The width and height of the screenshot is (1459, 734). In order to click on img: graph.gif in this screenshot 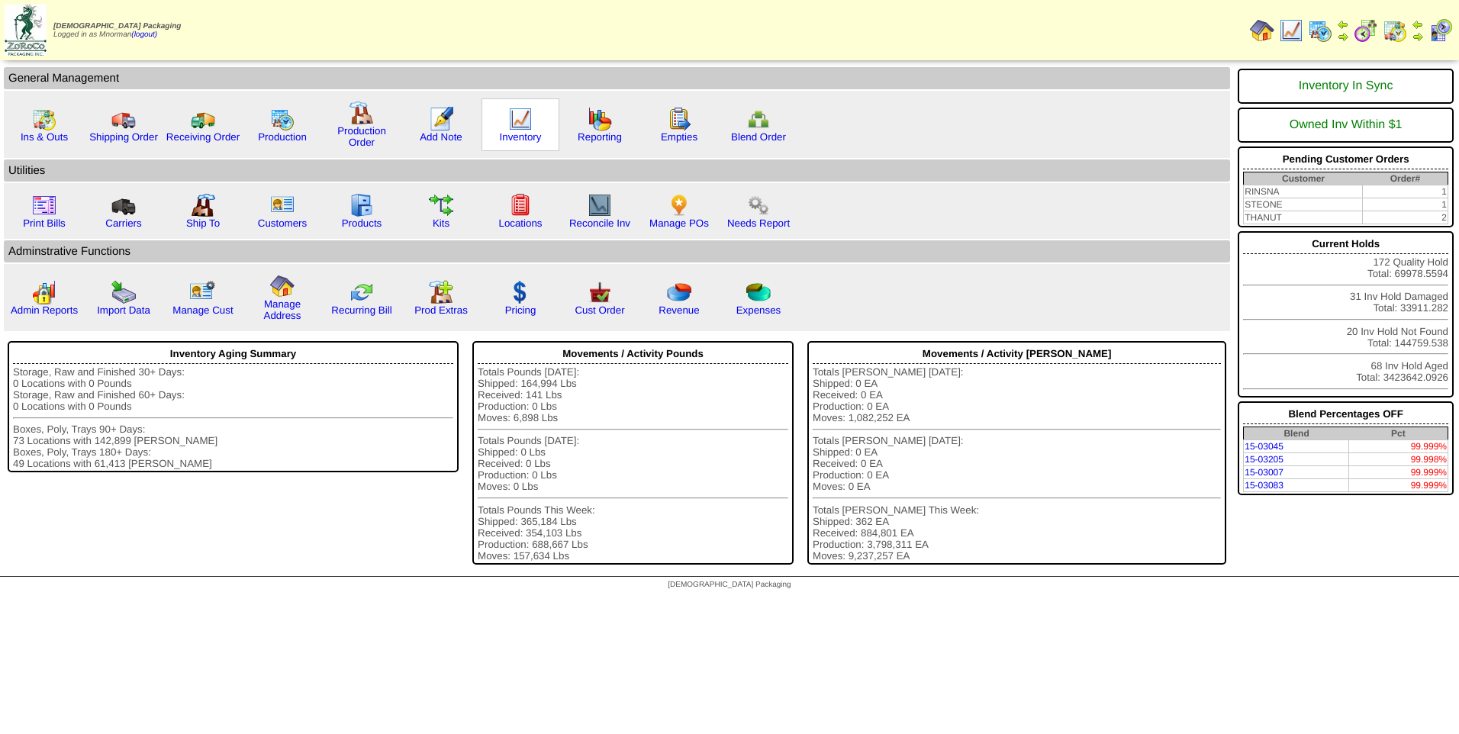, I will do `click(600, 119)`.